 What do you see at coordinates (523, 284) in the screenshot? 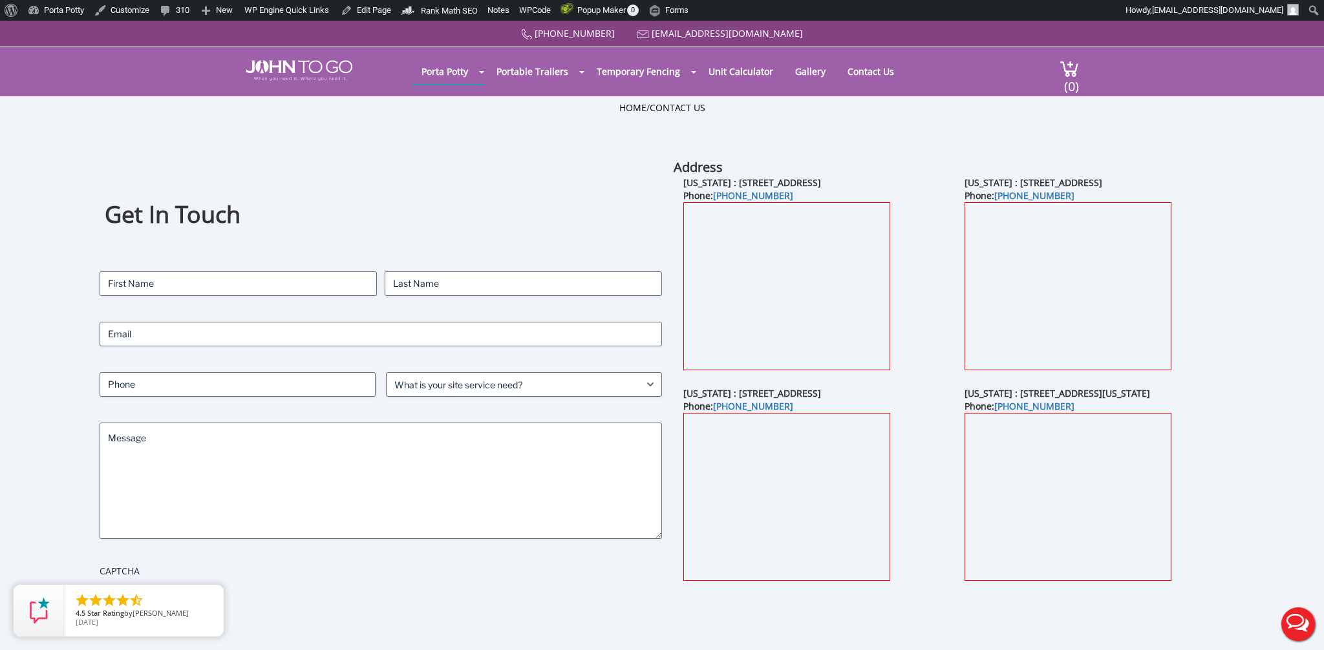
I see `input: Last Name` at bounding box center [523, 284].